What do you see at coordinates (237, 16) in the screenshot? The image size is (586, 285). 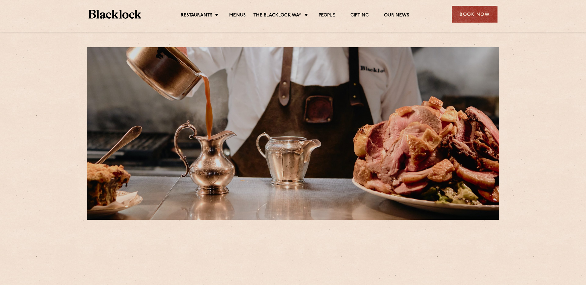 I see `a: Menus` at bounding box center [237, 16].